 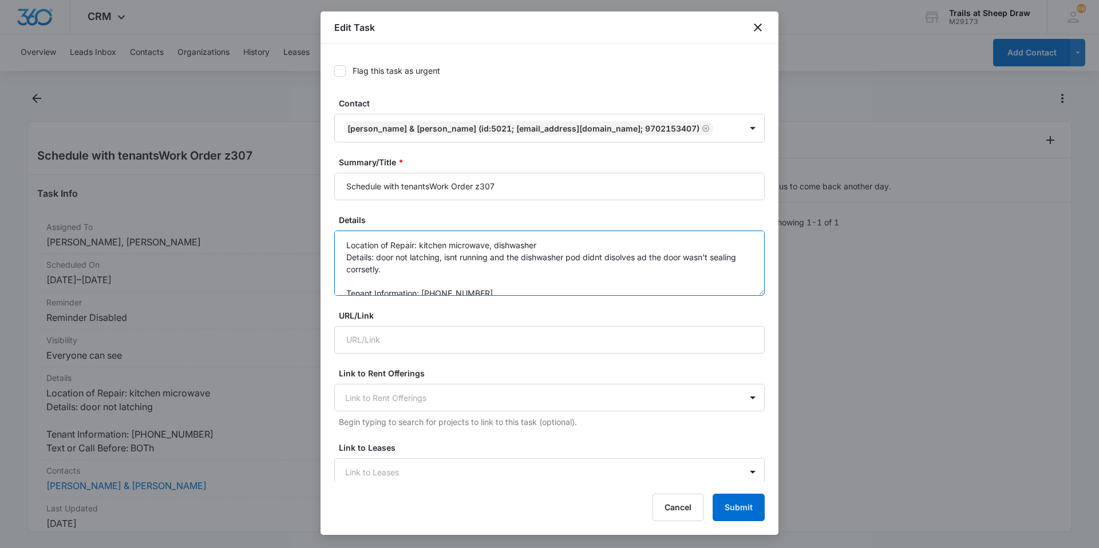 What do you see at coordinates (758, 27) in the screenshot?
I see `button: close` at bounding box center [758, 27].